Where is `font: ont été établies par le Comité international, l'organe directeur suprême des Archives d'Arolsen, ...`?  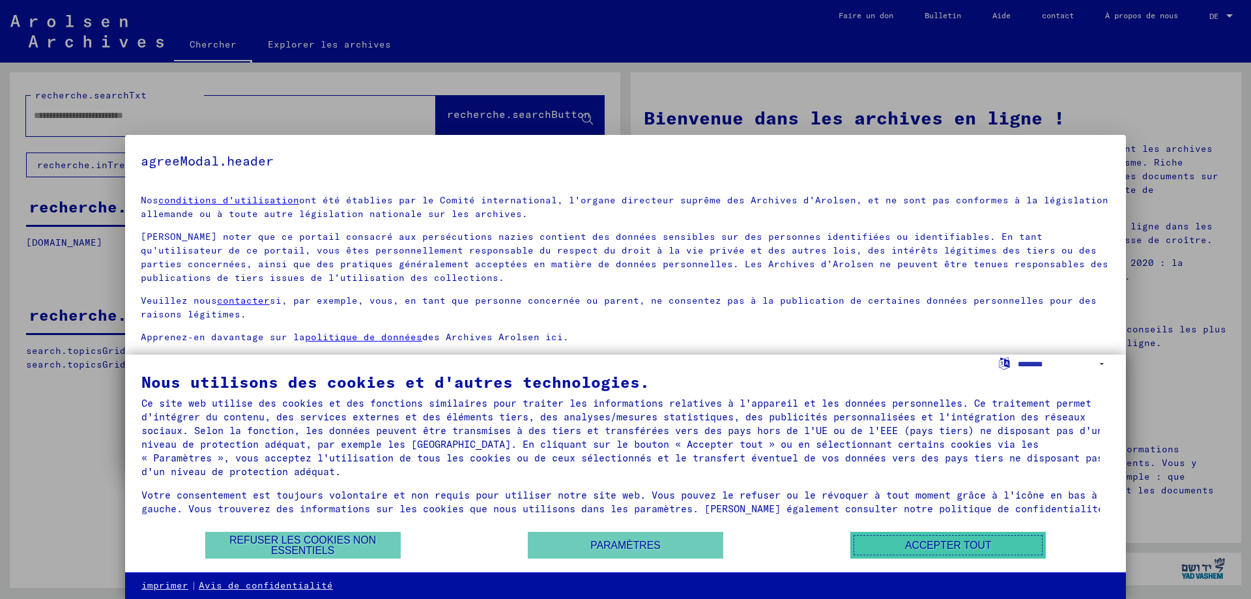
font: ont été établies par le Comité international, l'organe directeur suprême des Archives d'Arolsen, ... is located at coordinates (624, 207).